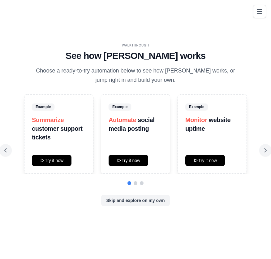 Image resolution: width=271 pixels, height=259 pixels. What do you see at coordinates (256, 244) in the screenshot?
I see `div: Chat-Widget` at bounding box center [256, 244].